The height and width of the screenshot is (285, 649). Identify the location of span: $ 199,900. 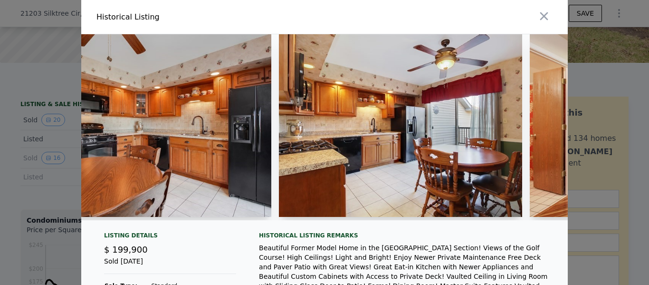
(126, 249).